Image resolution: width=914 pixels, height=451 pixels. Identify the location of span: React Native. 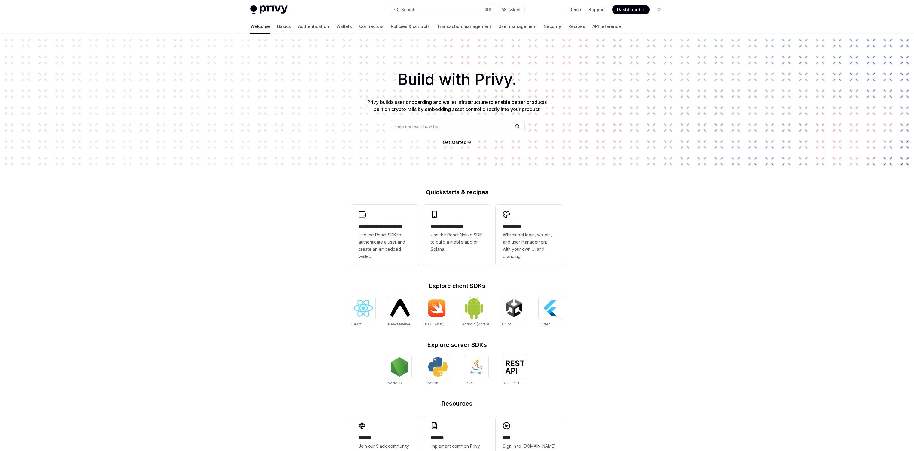
(399, 324).